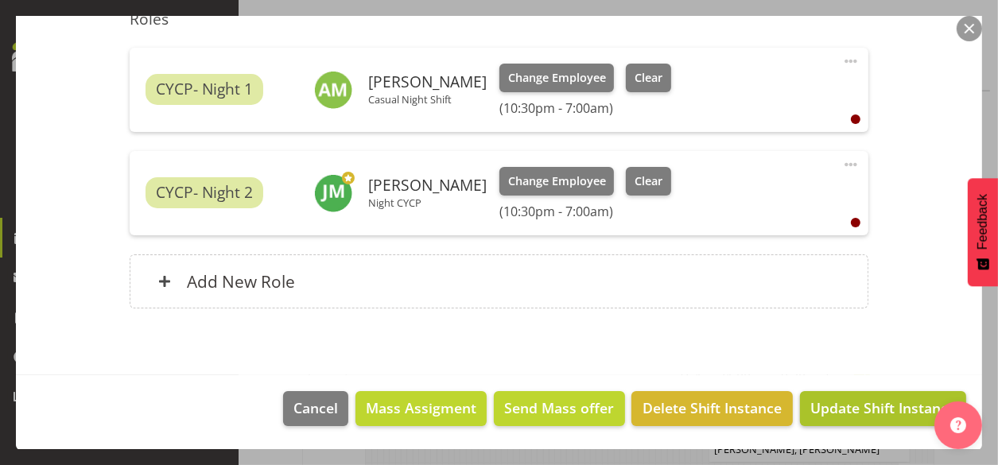  What do you see at coordinates (958, 425) in the screenshot?
I see `img: help-xxl-2.png` at bounding box center [958, 425].